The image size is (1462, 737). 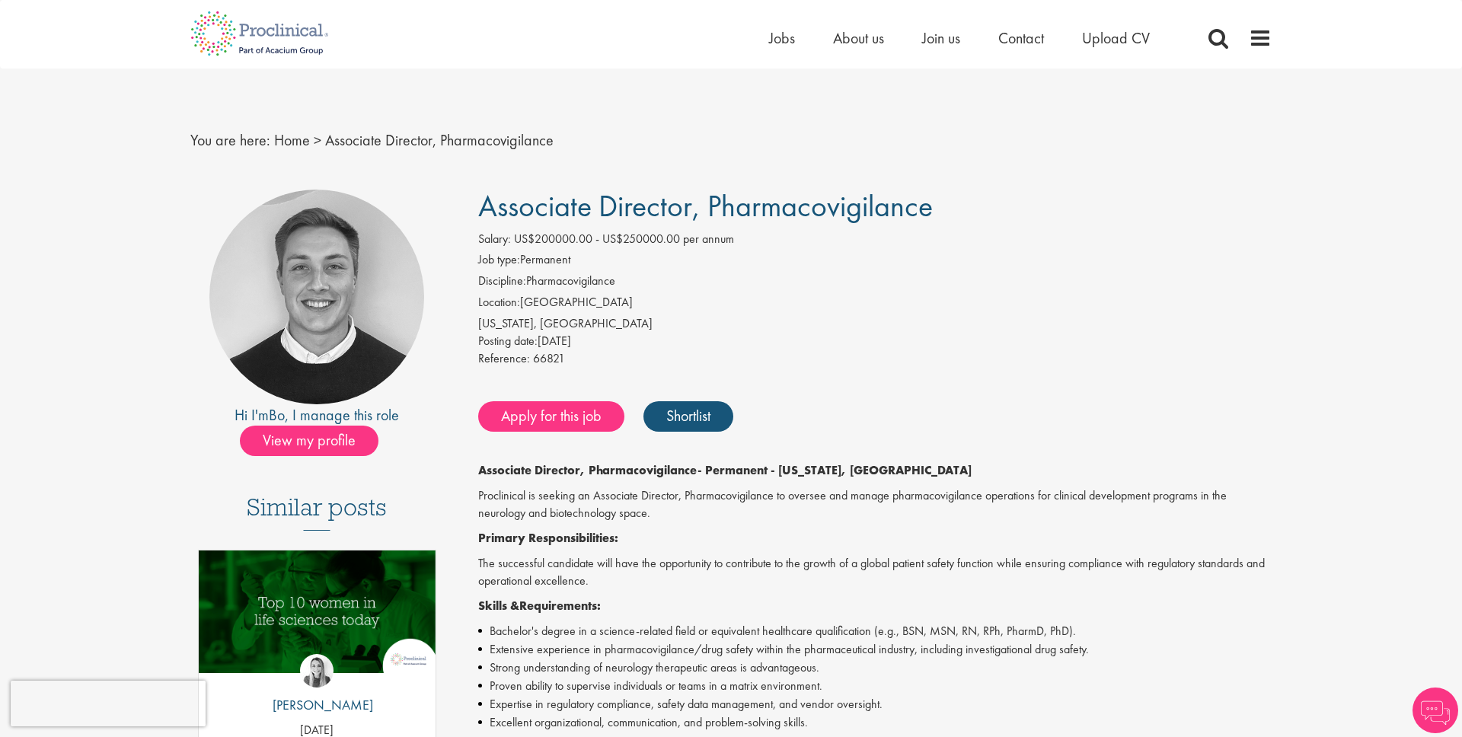 I want to click on a: About us, so click(x=858, y=38).